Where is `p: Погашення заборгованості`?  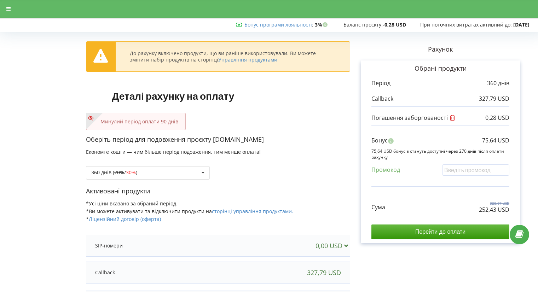
p: Погашення заборгованості is located at coordinates (414, 118).